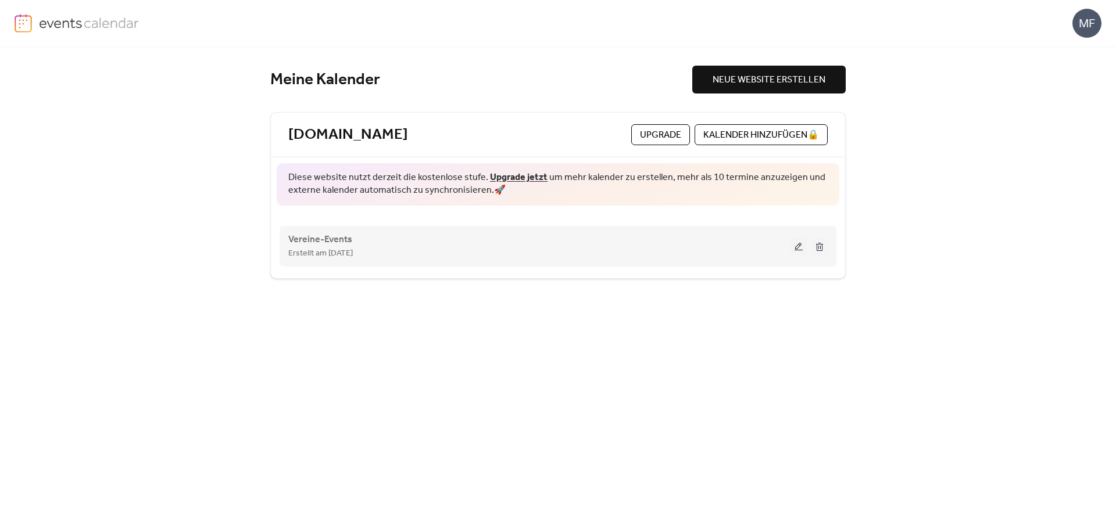 The width and height of the screenshot is (1116, 529). What do you see at coordinates (481, 80) in the screenshot?
I see `div: Meine Kalender` at bounding box center [481, 80].